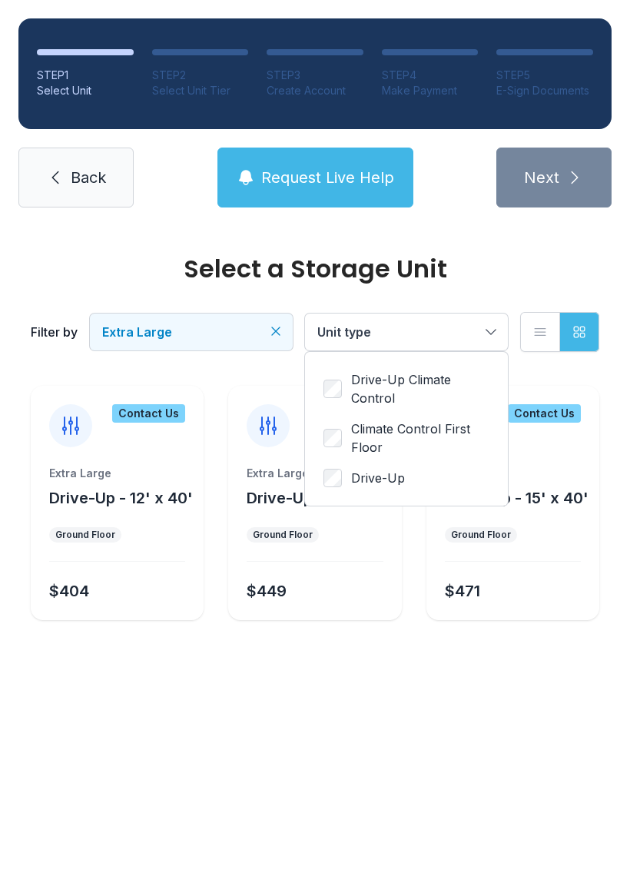 This screenshot has height=873, width=630. Describe the element at coordinates (85, 91) in the screenshot. I see `div: Select Unit` at that location.